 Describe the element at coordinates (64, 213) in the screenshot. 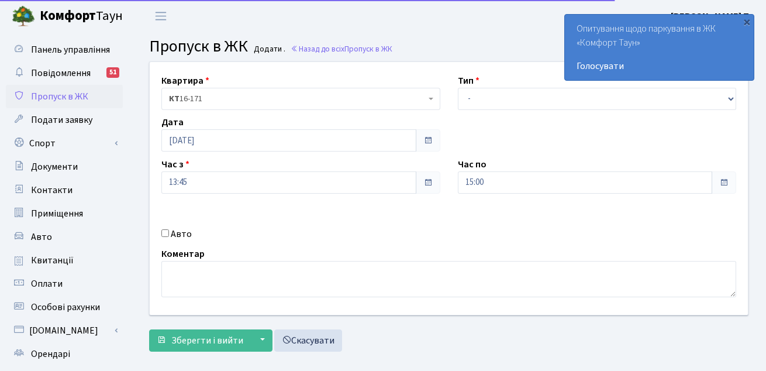

I see `a: Приміщення` at that location.